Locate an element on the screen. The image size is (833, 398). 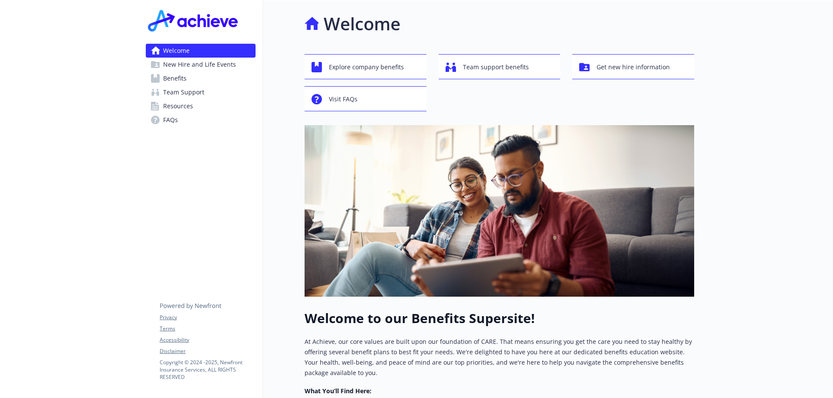
button: Explore company benefits is located at coordinates (365, 67).